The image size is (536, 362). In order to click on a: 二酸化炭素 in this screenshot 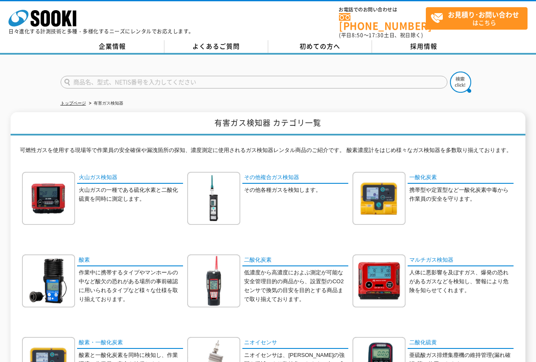, I will do `click(295, 261)`.